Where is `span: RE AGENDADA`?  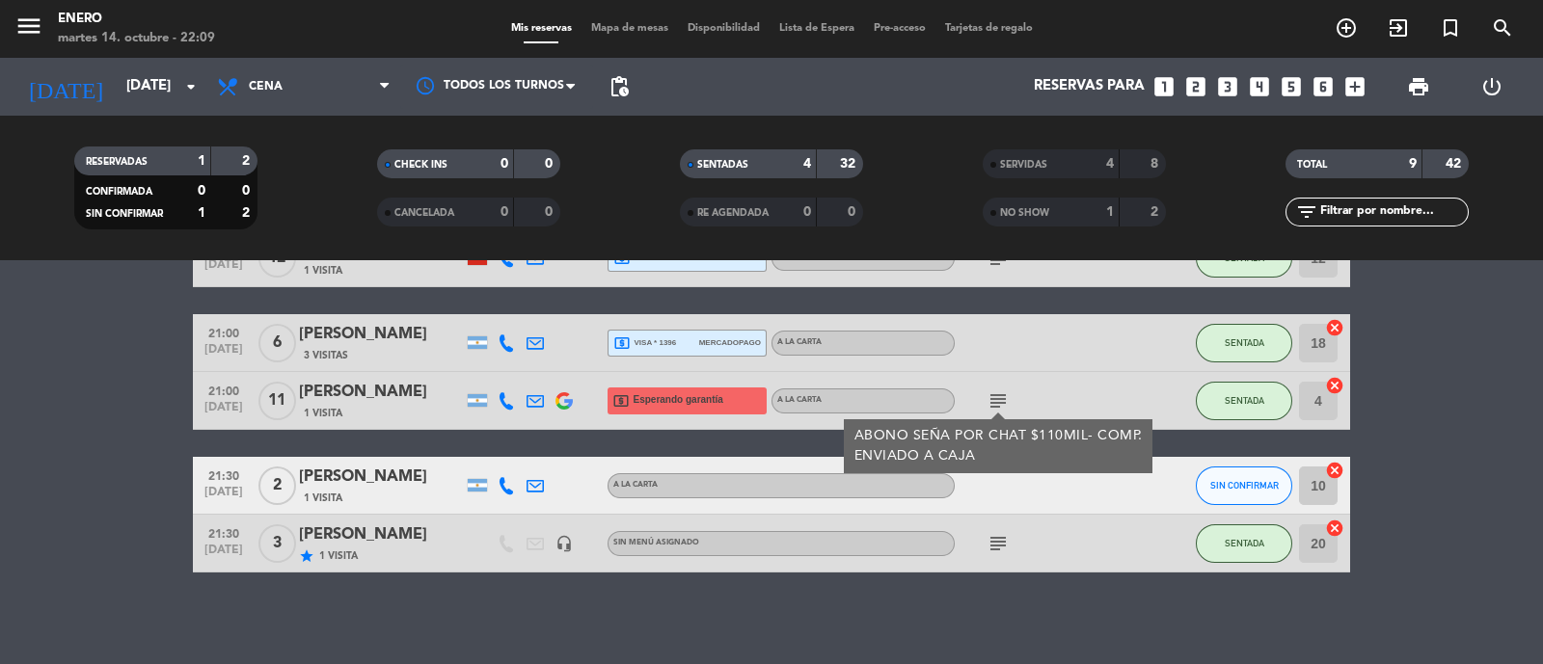 span: RE AGENDADA is located at coordinates (733, 213).